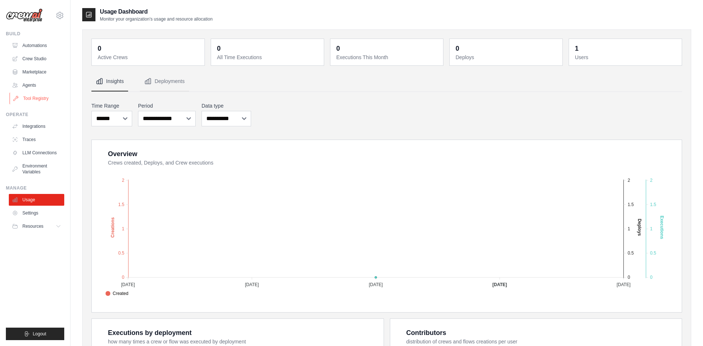 The height and width of the screenshot is (346, 703). What do you see at coordinates (156, 12) in the screenshot?
I see `h2: Usage Dashboard` at bounding box center [156, 12].